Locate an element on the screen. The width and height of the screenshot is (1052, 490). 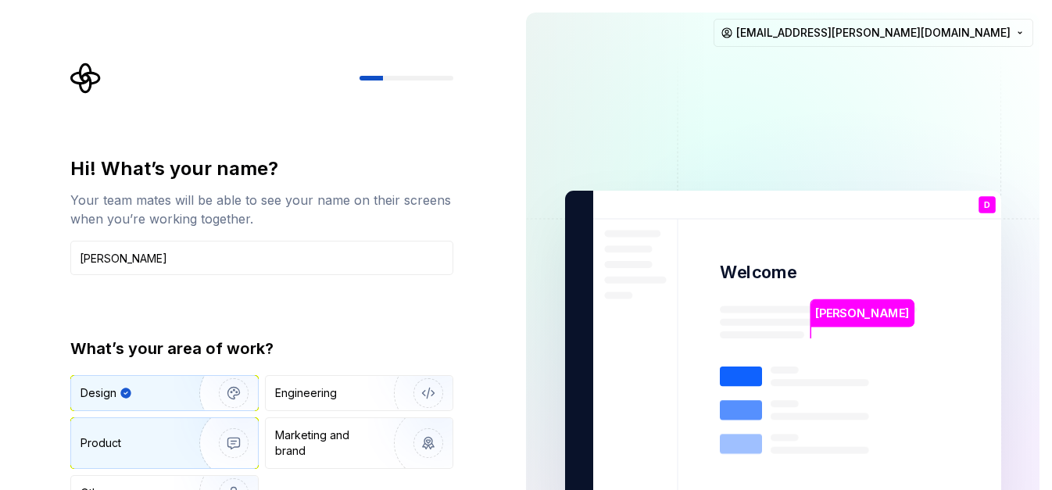
div: Your team mates will be able to see your name on their screens when you’re working together. is located at coordinates (262, 209).